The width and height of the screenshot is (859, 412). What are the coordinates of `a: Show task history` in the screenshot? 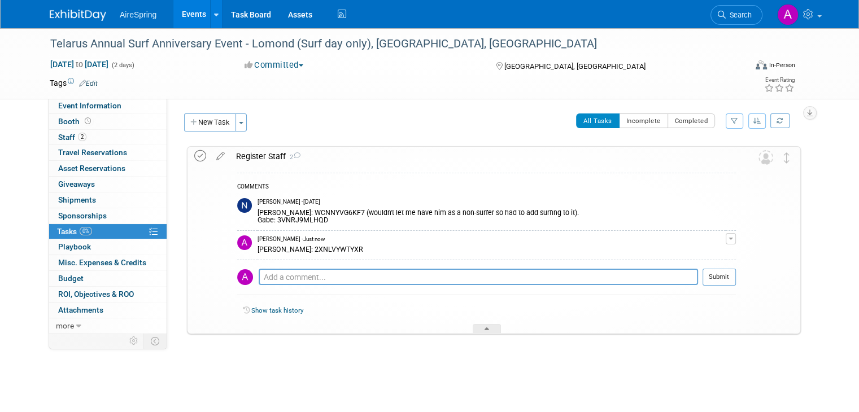 It's located at (277, 310).